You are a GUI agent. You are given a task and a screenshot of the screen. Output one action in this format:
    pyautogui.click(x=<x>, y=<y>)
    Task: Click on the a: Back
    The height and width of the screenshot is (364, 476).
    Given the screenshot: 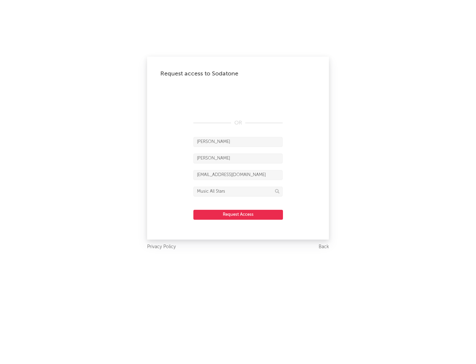 What is the action you would take?
    pyautogui.click(x=324, y=247)
    